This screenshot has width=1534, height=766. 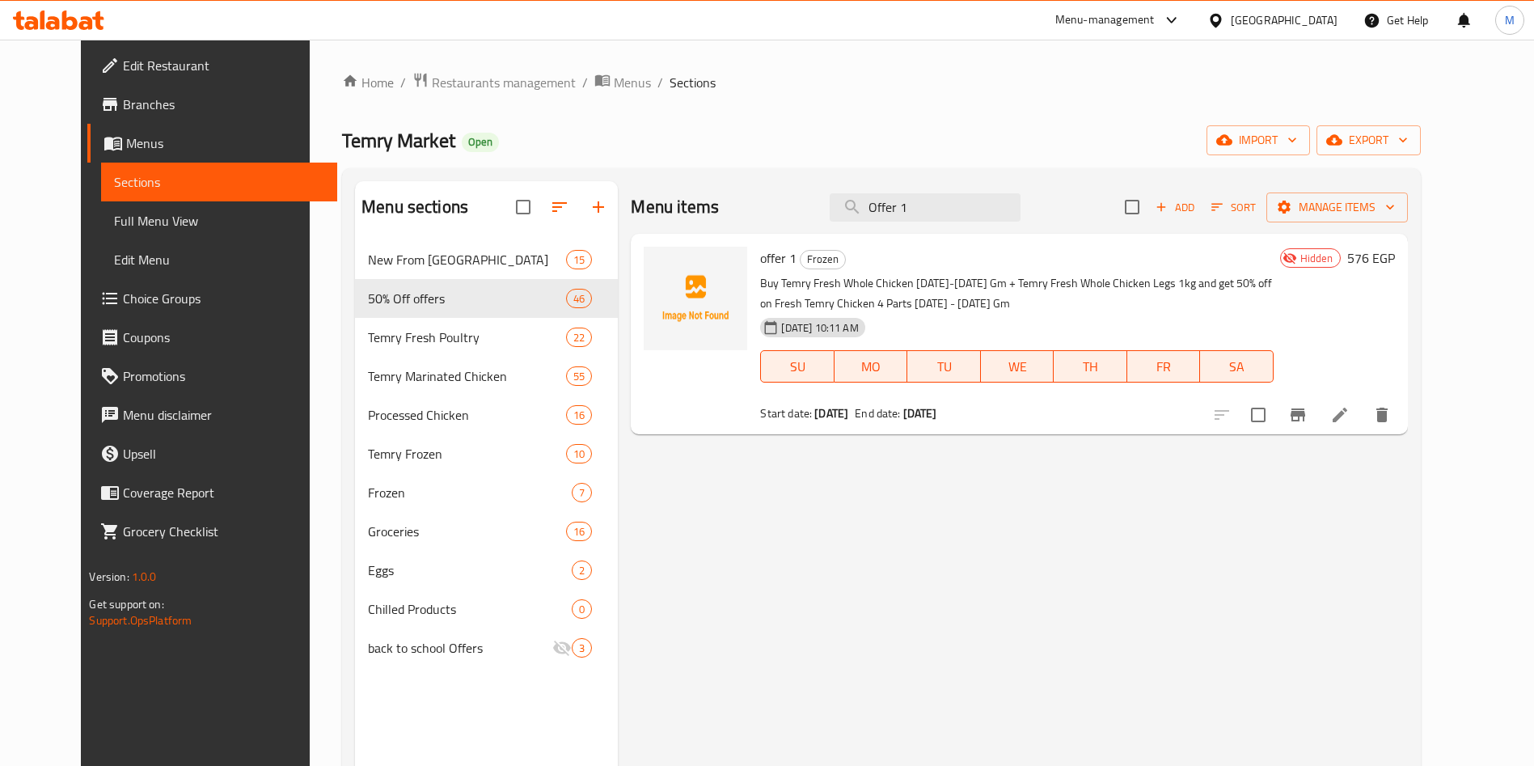 I want to click on a: Edit Menu, so click(x=219, y=260).